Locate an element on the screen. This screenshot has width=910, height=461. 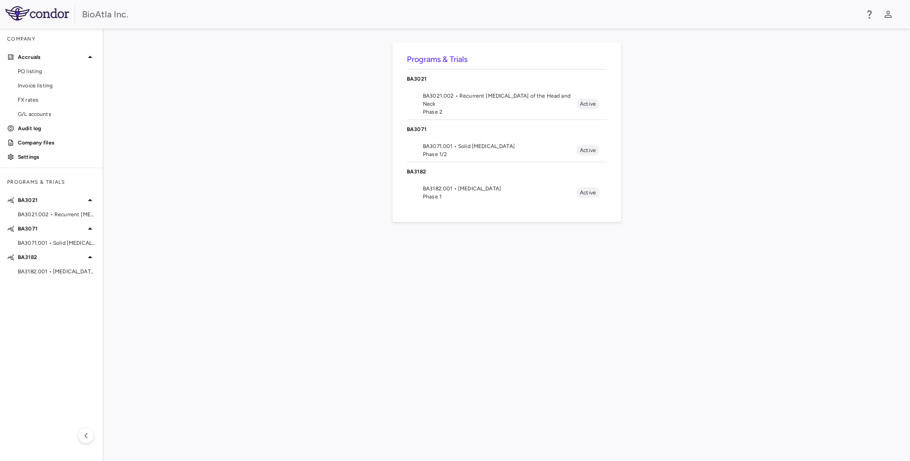
p: Audit log is located at coordinates (57, 128).